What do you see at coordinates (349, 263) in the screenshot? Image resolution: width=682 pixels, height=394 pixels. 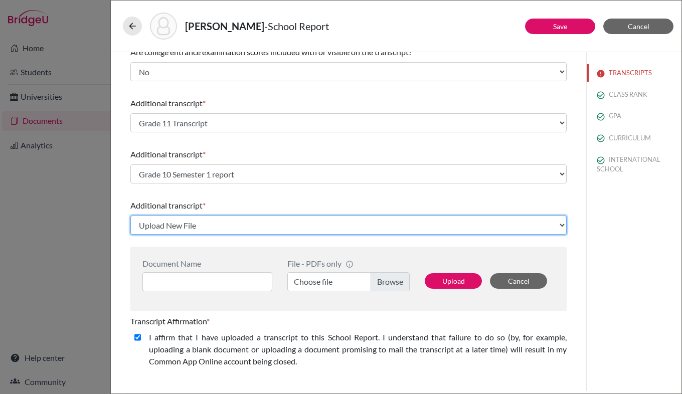 I see `div: File - PDFs only` at bounding box center [349, 263].